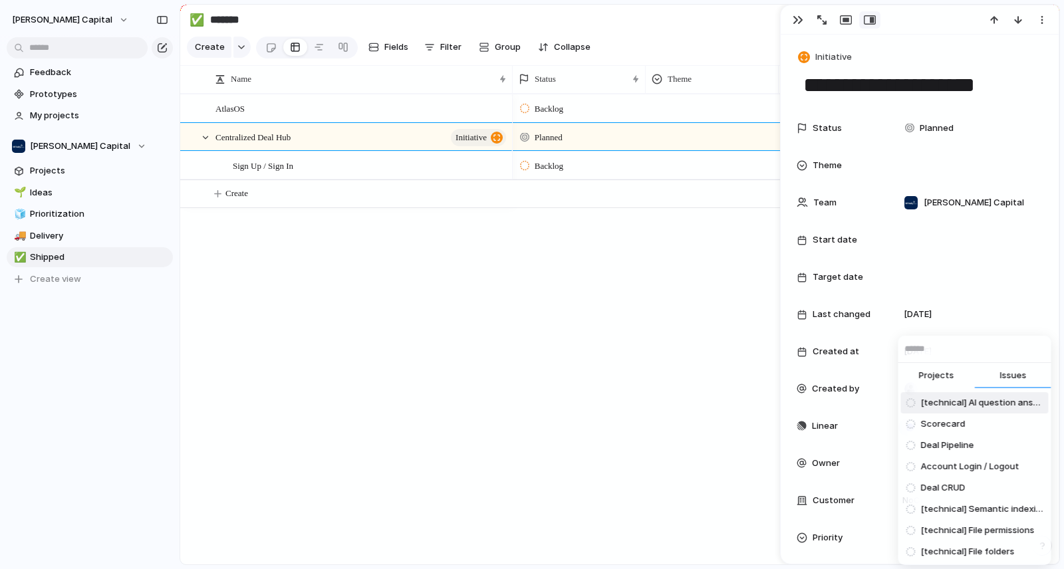 Image resolution: width=1064 pixels, height=569 pixels. Describe the element at coordinates (977, 531) in the screenshot. I see `span: [technical] File permissions` at that location.